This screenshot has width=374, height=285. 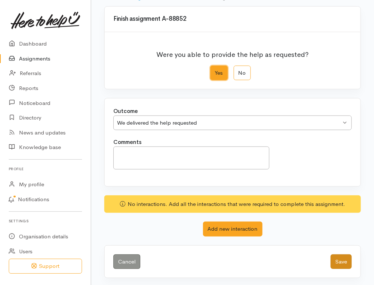 What do you see at coordinates (45, 221) in the screenshot?
I see `h6: Settings` at bounding box center [45, 221].